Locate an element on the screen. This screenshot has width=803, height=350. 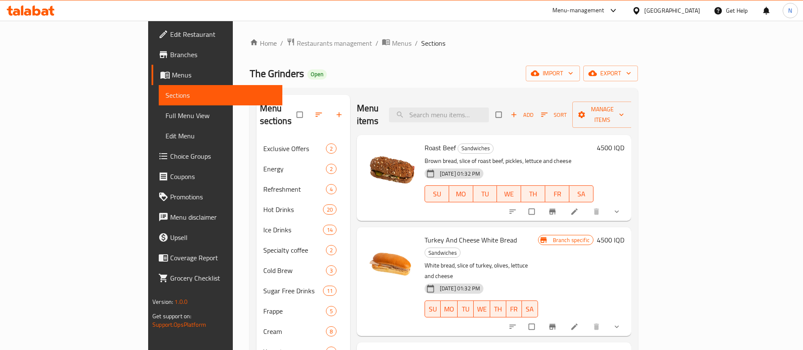
a: Edit menu item is located at coordinates (575, 327).